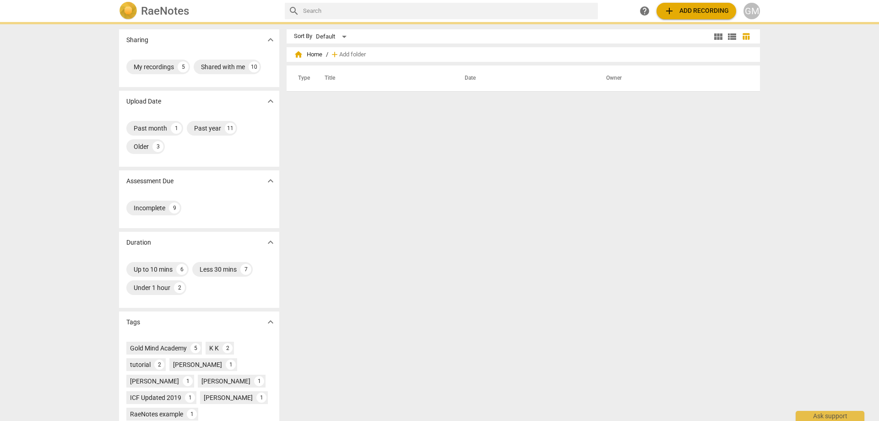 Image resolution: width=879 pixels, height=421 pixels. What do you see at coordinates (246, 269) in the screenshot?
I see `div: 7` at bounding box center [246, 269].